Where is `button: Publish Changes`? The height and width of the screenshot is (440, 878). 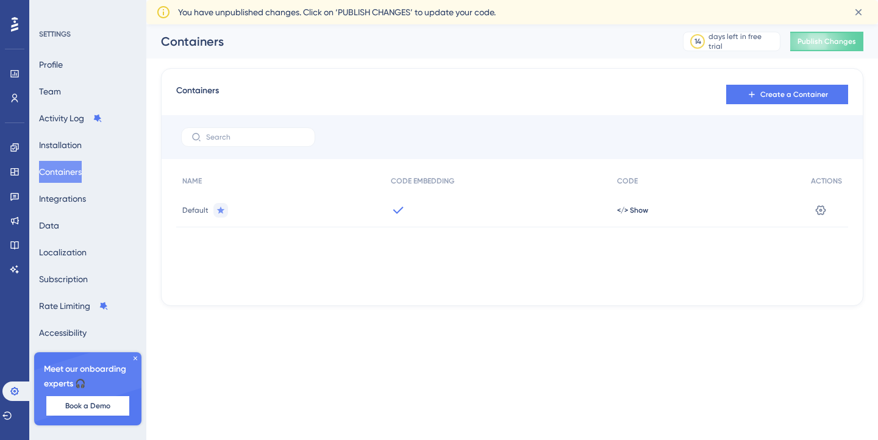 button: Publish Changes is located at coordinates (826, 41).